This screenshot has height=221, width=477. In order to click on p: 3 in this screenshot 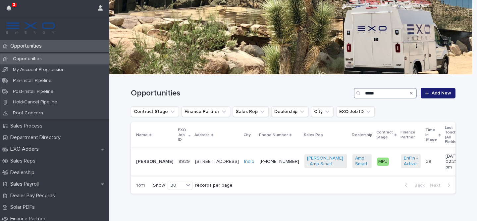, I will do `click(14, 5)`.